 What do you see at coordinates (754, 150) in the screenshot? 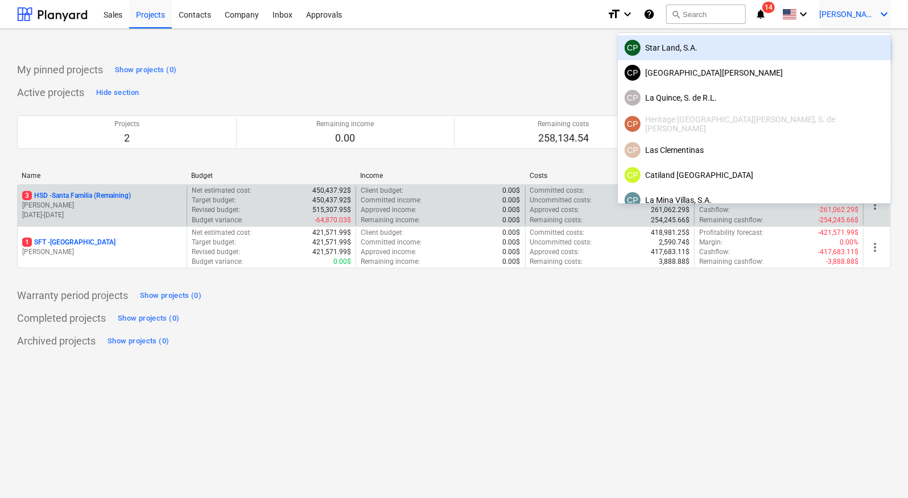
I see `div: Las Clementinas` at bounding box center [754, 150].